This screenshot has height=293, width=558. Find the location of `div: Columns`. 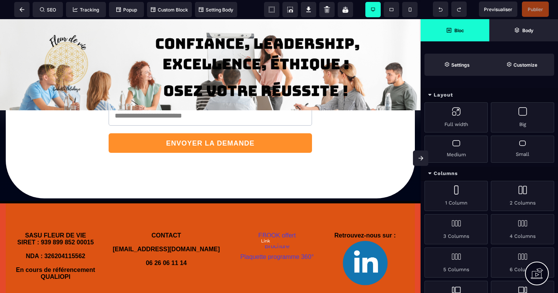

div: Columns is located at coordinates (489, 174).